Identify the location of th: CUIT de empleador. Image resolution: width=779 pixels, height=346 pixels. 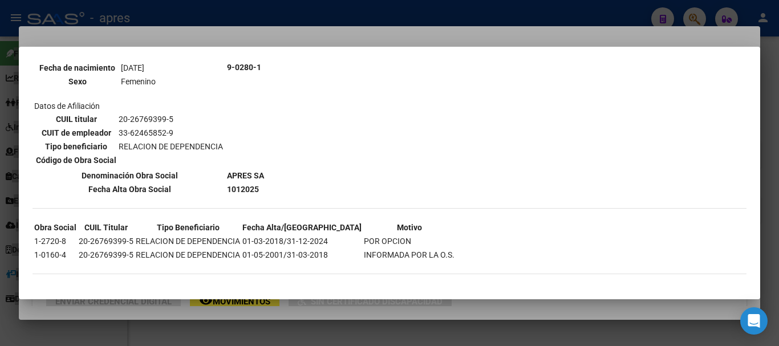
(76, 133).